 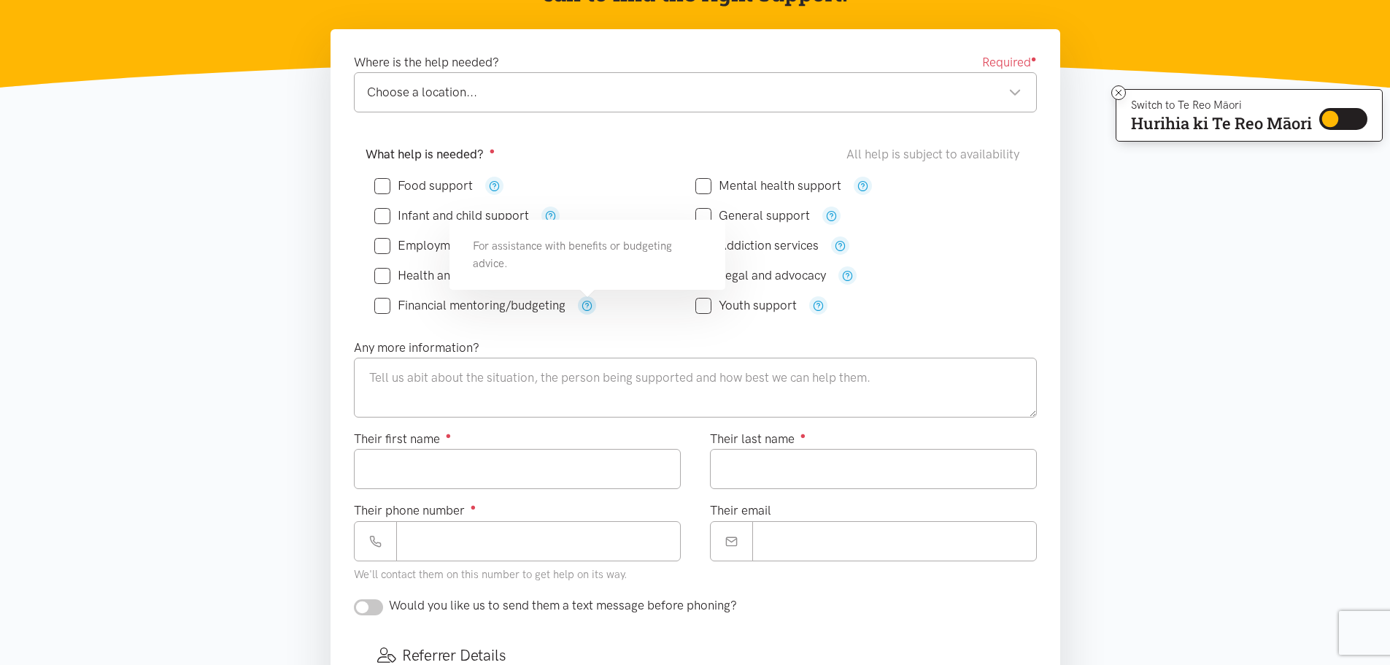 What do you see at coordinates (694, 92) in the screenshot?
I see `div: Choose a location...` at bounding box center [694, 92].